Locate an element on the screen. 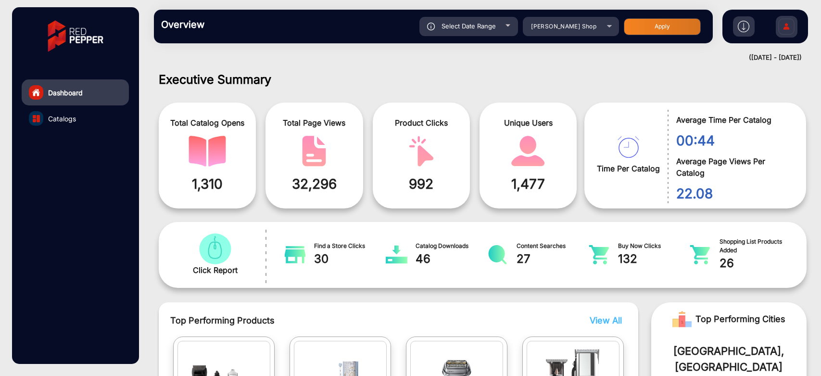 The width and height of the screenshot is (821, 376). span: Buy Now Clicks is located at coordinates (654, 246).